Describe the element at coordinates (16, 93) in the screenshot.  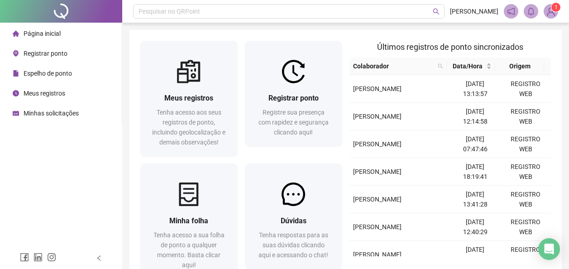
I see `span: clock-circle` at that location.